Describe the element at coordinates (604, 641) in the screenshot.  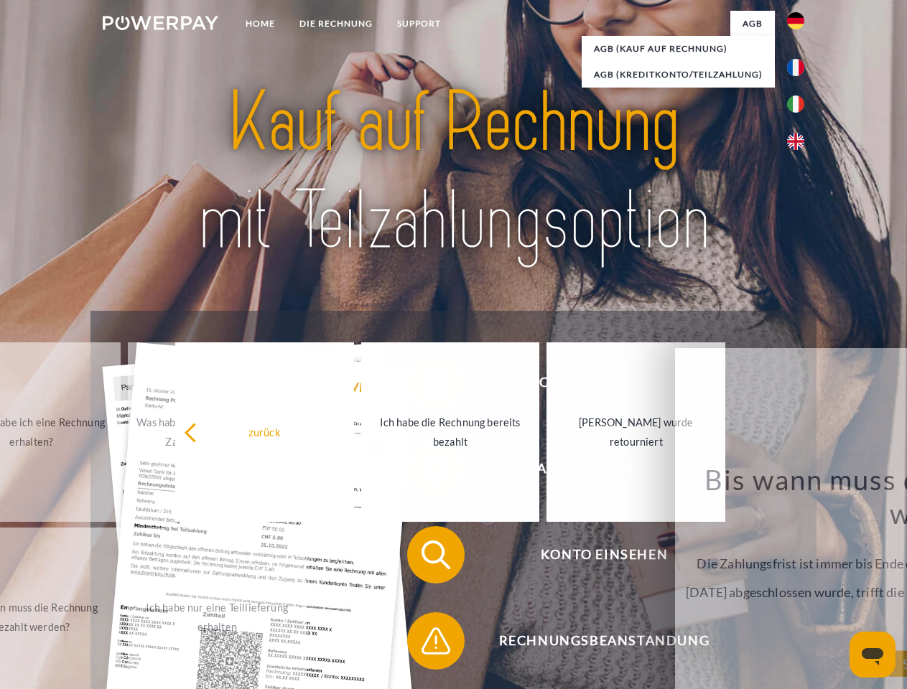
I see `span: Rechnungsbeanstandung` at that location.